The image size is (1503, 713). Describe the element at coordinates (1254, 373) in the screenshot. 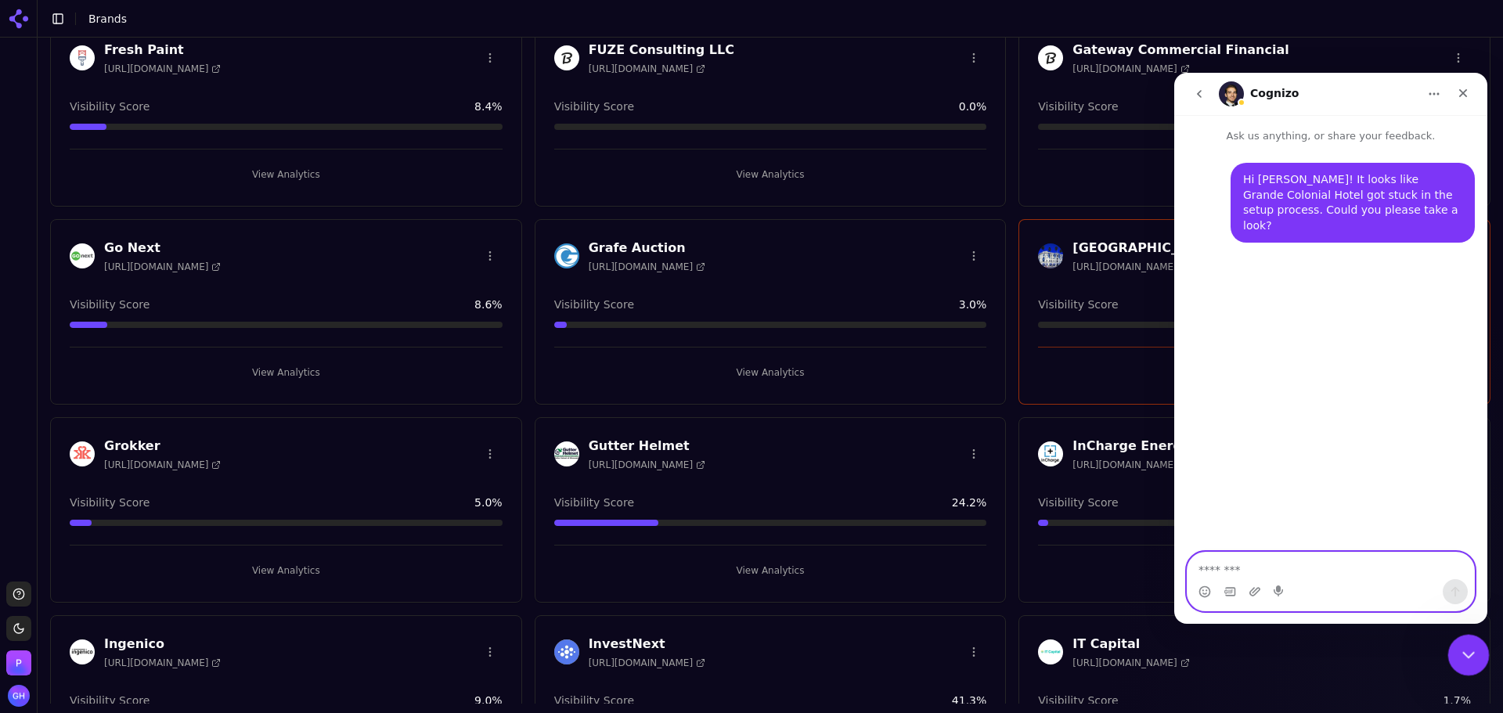

I see `button: Complete Onboarding` at that location.